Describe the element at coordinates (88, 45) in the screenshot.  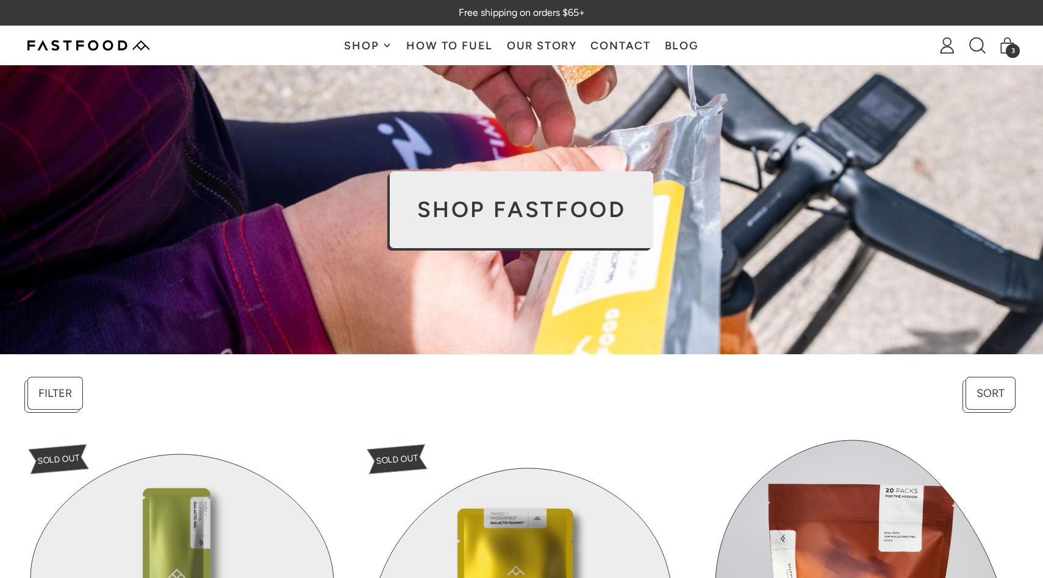
I see `a: Fastfood` at that location.